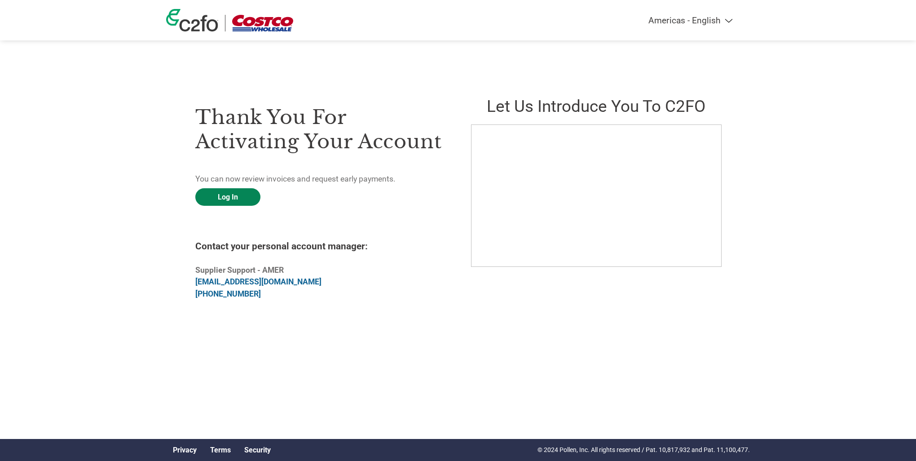  I want to click on a: Log In, so click(228, 197).